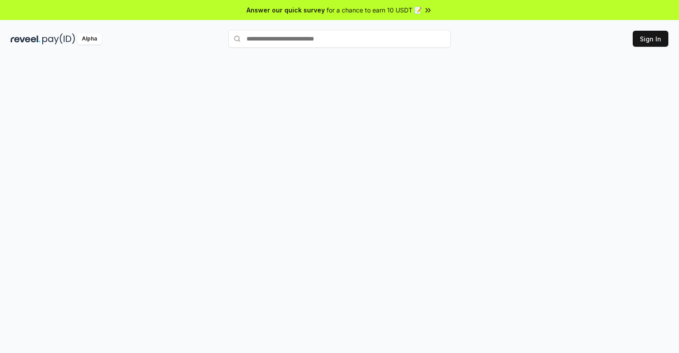 The width and height of the screenshot is (679, 353). Describe the element at coordinates (59, 39) in the screenshot. I see `img: pay_id` at that location.